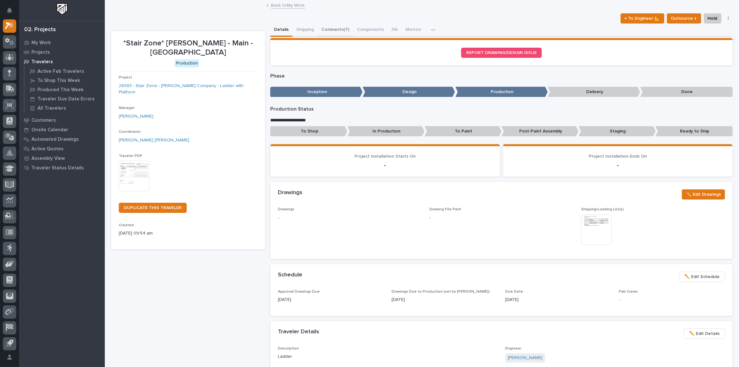  I want to click on span: ← To Engineer 📐, so click(642, 18).